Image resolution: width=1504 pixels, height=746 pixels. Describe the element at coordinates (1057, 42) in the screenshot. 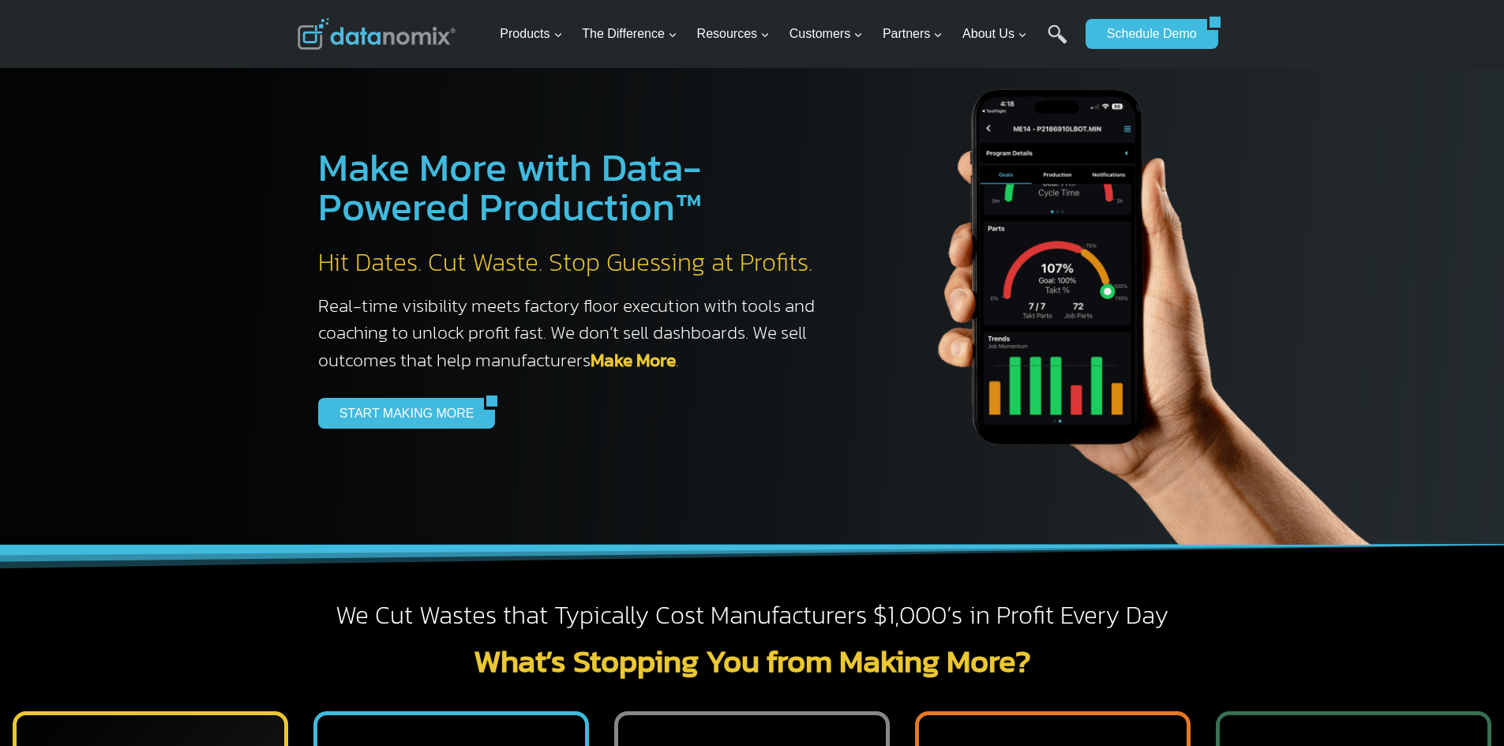

I see `a: Search` at that location.